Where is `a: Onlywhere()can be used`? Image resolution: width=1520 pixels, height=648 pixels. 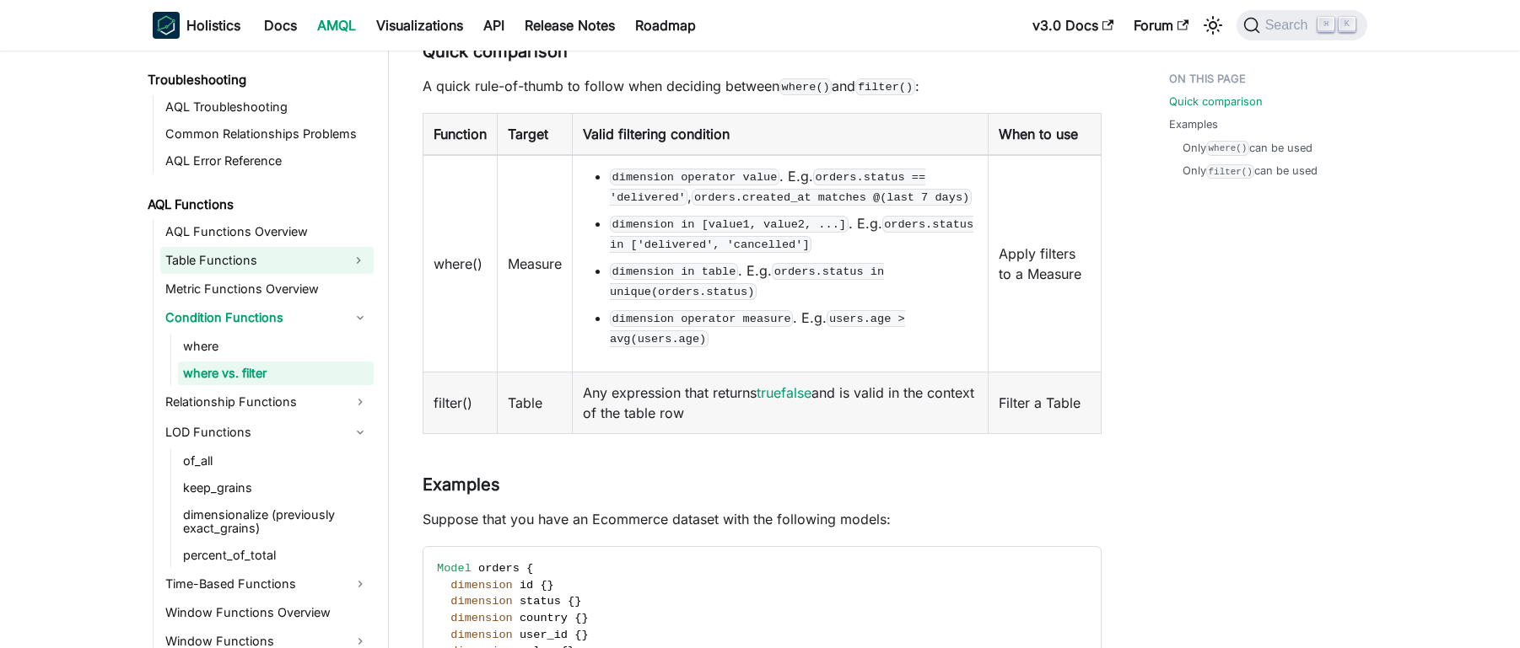
a: Onlywhere()can be used is located at coordinates (1247, 148).